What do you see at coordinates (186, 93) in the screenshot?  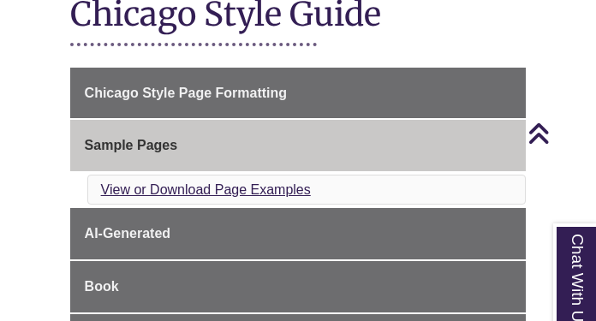 I see `span: Chicago Style Page Formatting` at bounding box center [186, 93].